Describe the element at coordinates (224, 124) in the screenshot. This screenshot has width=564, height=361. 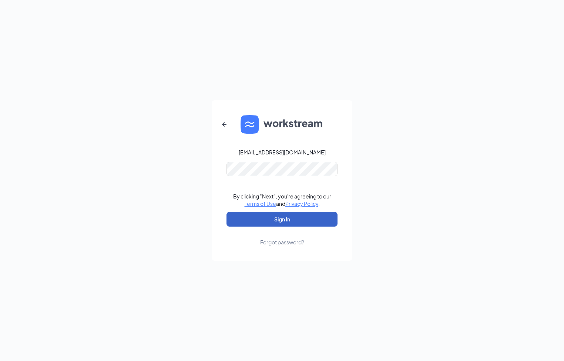
I see `svg: ArrowLeftNew` at that location.